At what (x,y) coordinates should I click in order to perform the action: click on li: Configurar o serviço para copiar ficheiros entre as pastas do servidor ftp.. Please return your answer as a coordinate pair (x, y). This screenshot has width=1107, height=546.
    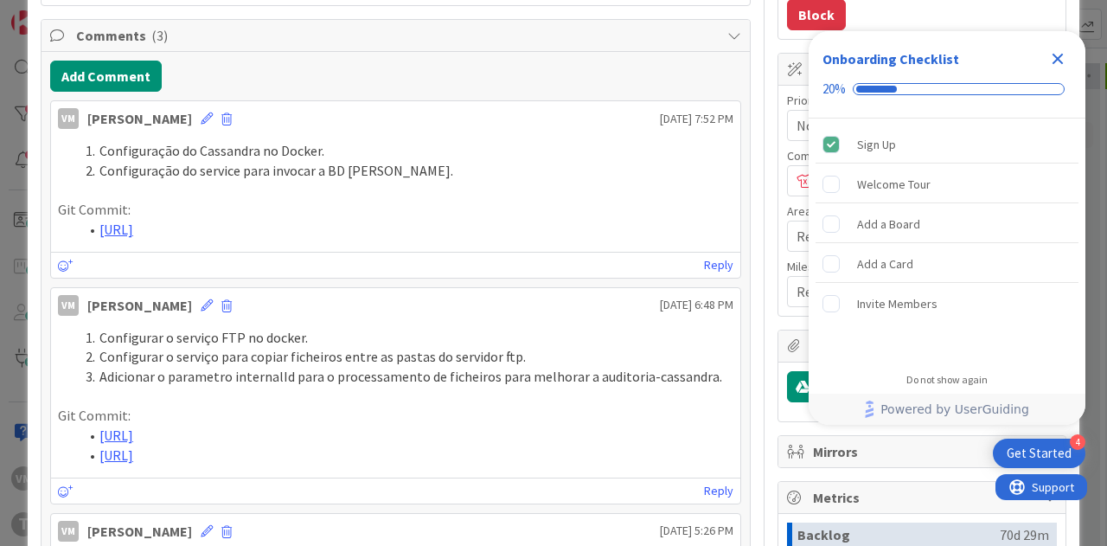
    Looking at the image, I should click on (406, 356).